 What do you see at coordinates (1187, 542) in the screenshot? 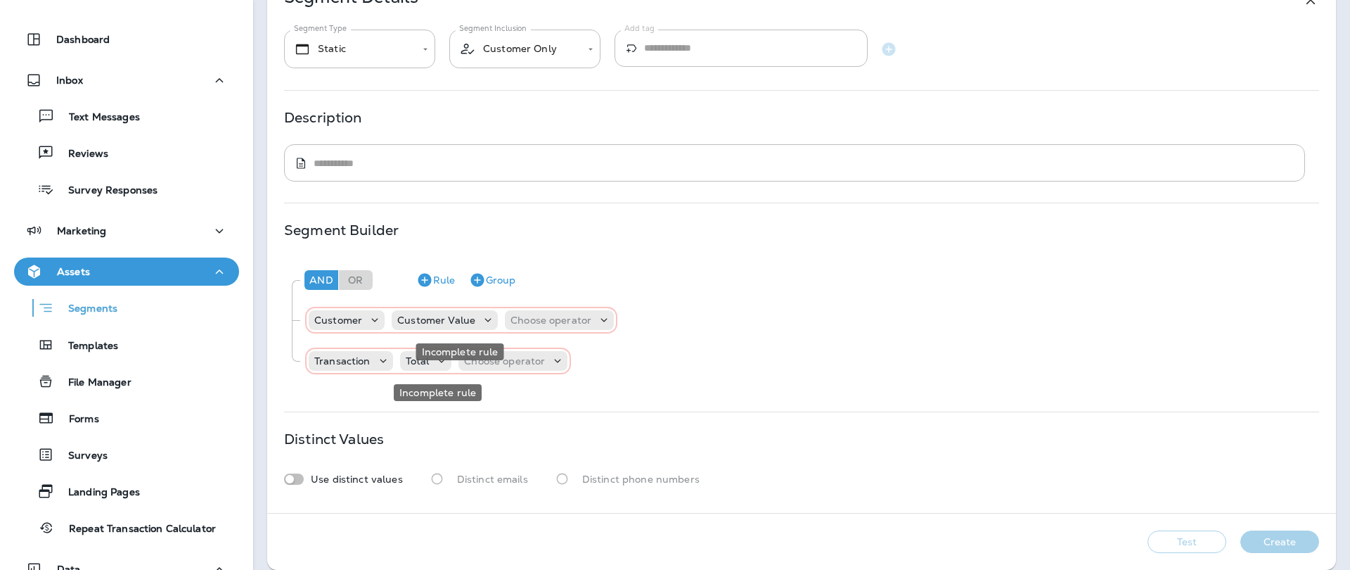
I see `button: Test` at bounding box center [1187, 542].